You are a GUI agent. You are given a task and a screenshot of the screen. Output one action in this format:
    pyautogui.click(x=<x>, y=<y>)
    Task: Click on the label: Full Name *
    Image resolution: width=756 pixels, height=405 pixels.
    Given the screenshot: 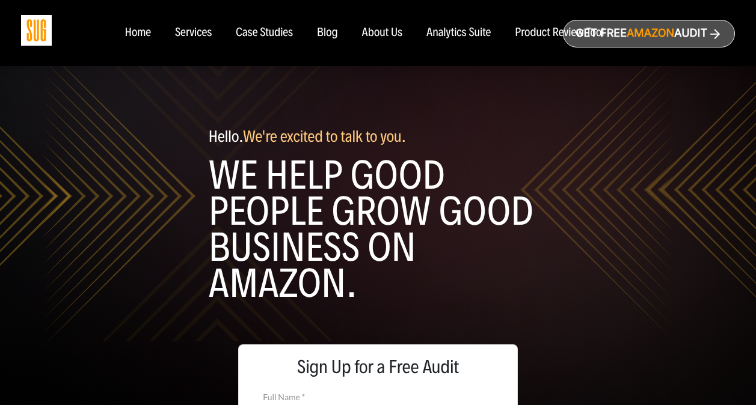 What is the action you would take?
    pyautogui.click(x=378, y=397)
    